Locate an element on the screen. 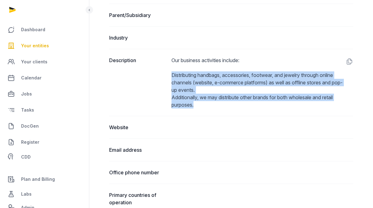 This screenshot has width=373, height=208. a: Your clients is located at coordinates (44, 62).